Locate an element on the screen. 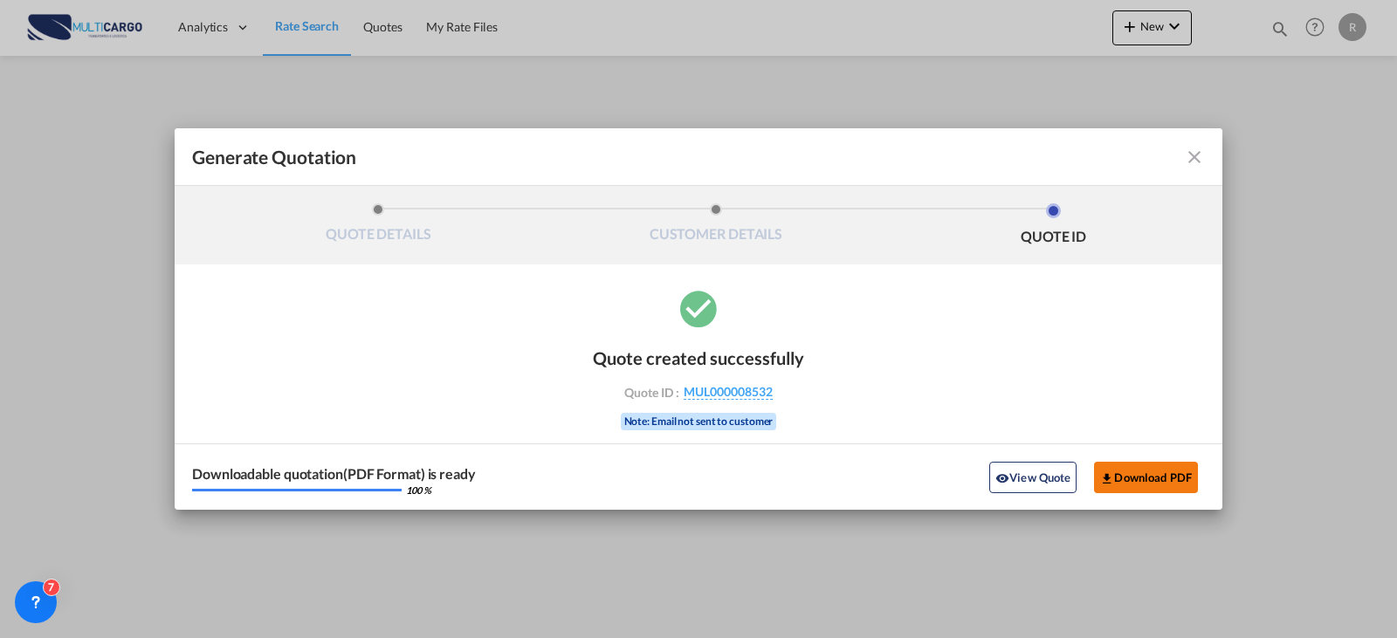 The width and height of the screenshot is (1397, 638). span: MUL000008532 is located at coordinates (728, 392).